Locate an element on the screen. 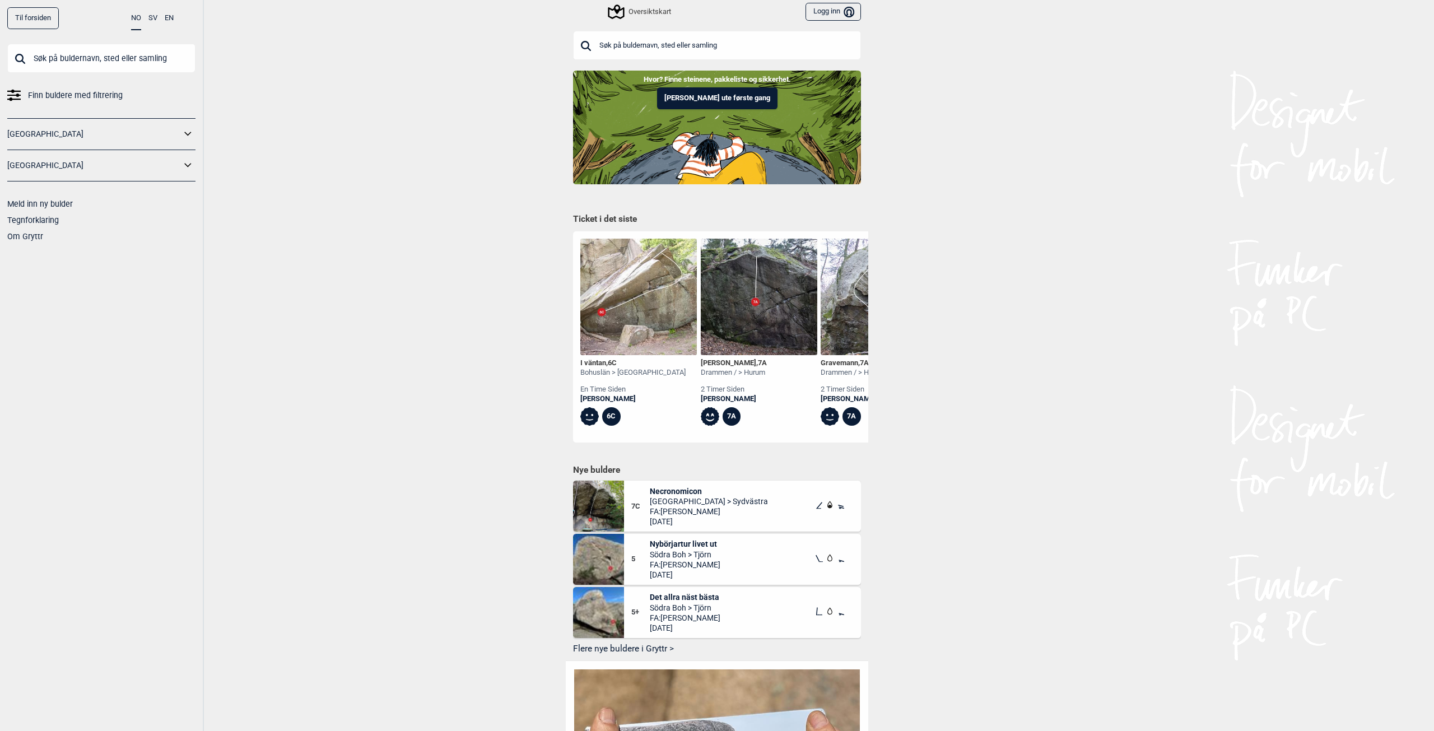 This screenshot has width=1434, height=731. h1: Ticket i det siste is located at coordinates (717, 220).